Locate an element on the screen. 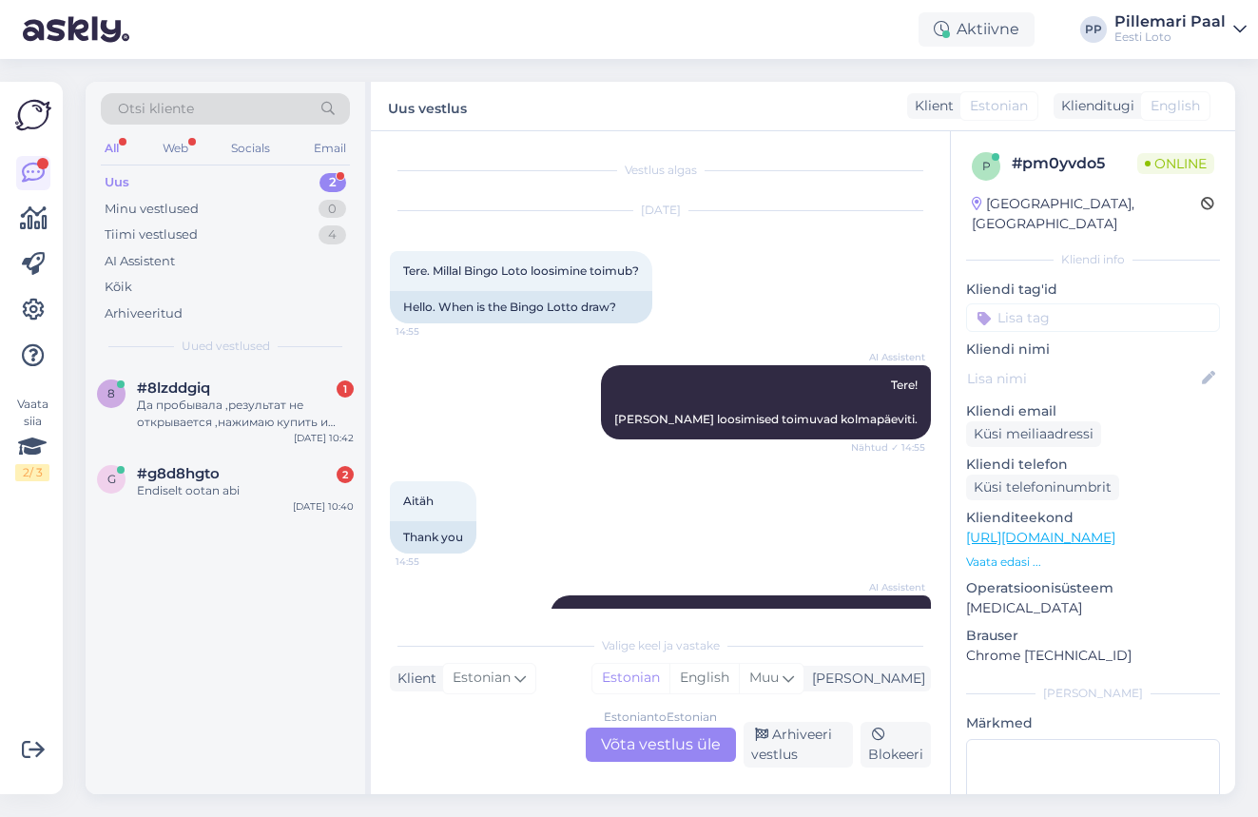  div: # pm0yvdo5 is located at coordinates (1074, 164).